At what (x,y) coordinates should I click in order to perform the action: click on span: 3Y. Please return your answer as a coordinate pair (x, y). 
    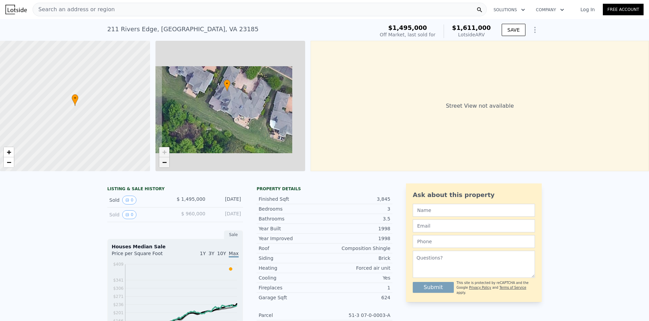
    Looking at the image, I should click on (211, 253).